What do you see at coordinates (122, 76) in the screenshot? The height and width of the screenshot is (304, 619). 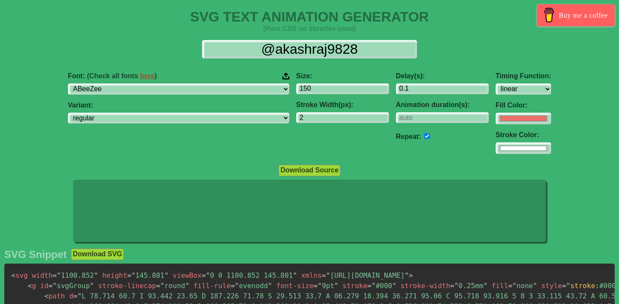 I see `span: (Check all fonts )` at bounding box center [122, 76].